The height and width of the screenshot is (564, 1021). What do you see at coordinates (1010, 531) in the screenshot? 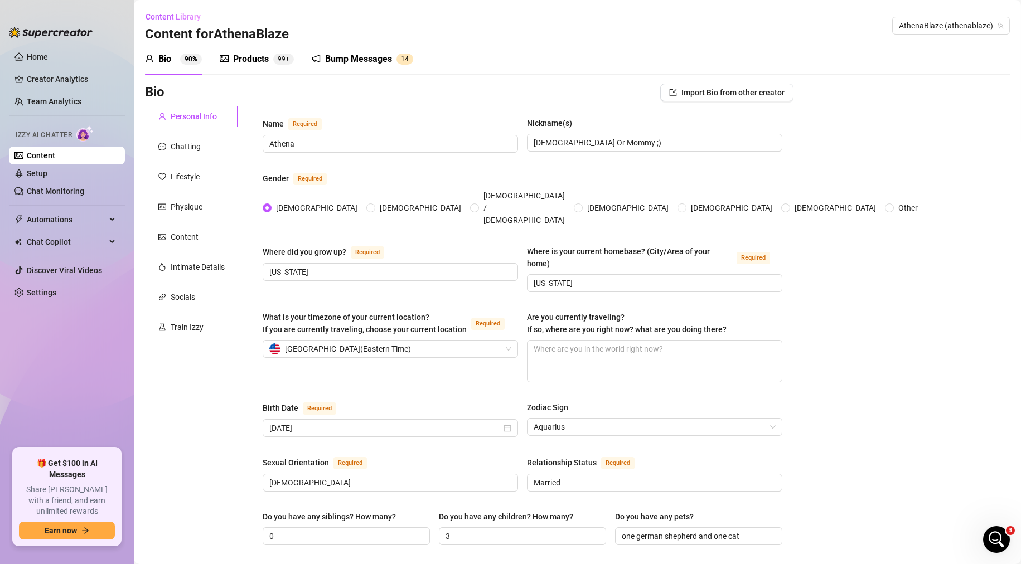
I see `span: 3` at bounding box center [1010, 531].